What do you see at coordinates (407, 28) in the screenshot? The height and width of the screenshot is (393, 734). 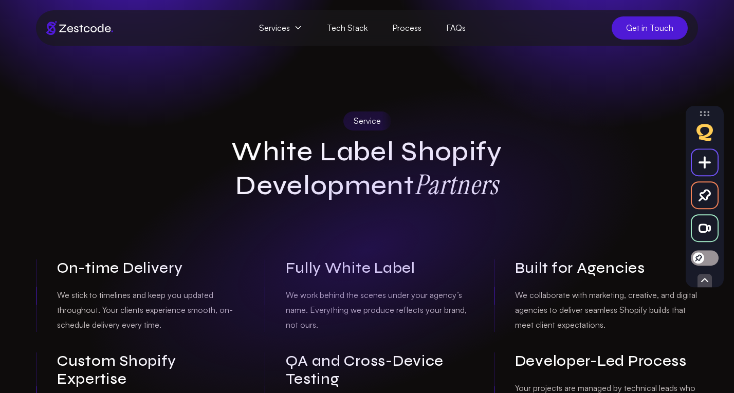 I see `a: Process` at bounding box center [407, 28].